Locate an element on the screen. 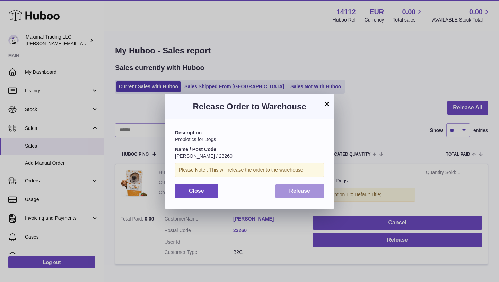  span: Release is located at coordinates (300, 190).